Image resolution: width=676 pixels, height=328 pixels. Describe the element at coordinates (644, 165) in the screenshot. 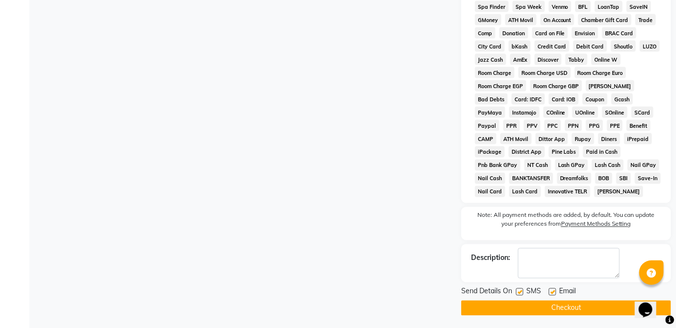

I see `span: Nail GPay` at that location.